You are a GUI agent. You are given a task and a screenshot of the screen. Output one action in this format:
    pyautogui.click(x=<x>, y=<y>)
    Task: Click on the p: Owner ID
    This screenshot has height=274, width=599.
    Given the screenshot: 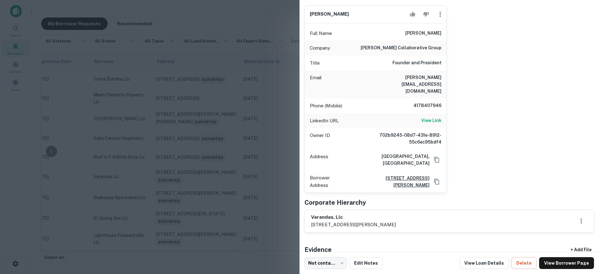 What is the action you would take?
    pyautogui.click(x=320, y=139)
    